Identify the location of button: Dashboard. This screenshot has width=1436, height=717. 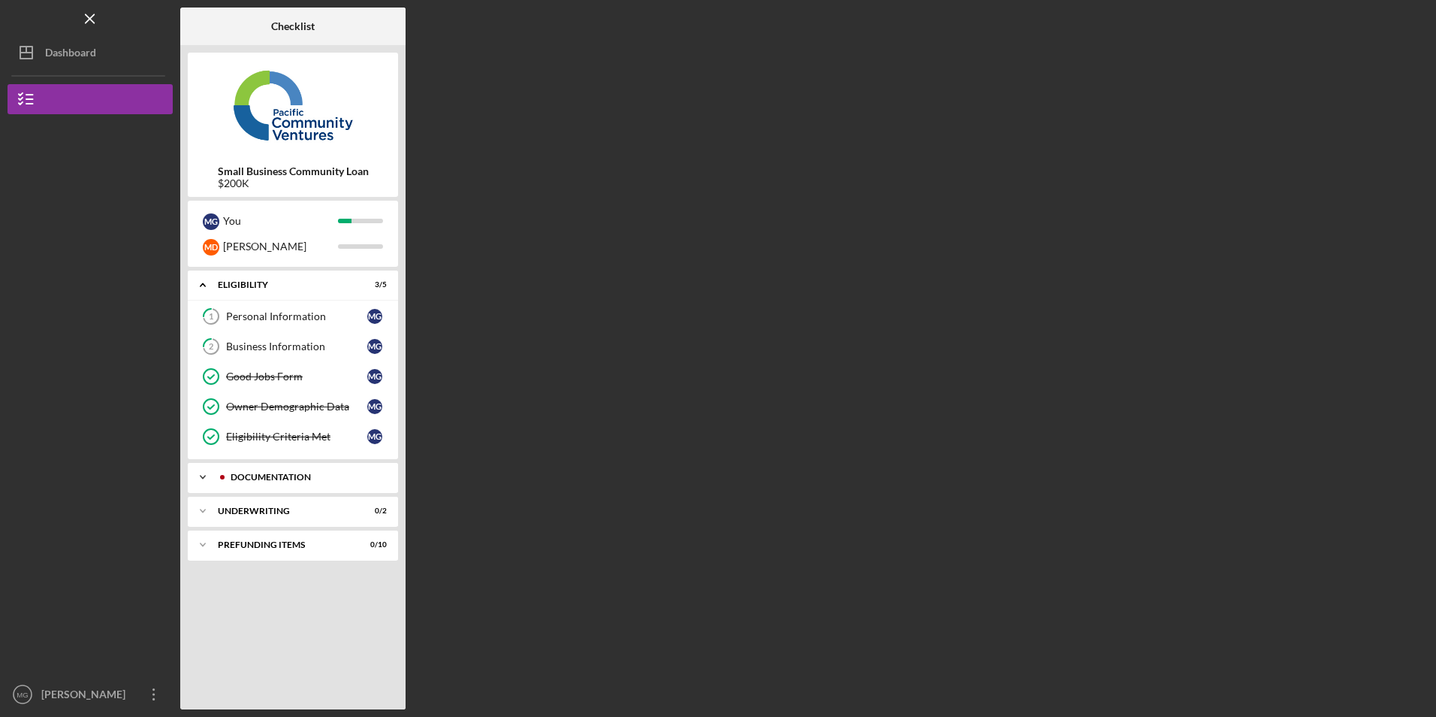
(90, 53).